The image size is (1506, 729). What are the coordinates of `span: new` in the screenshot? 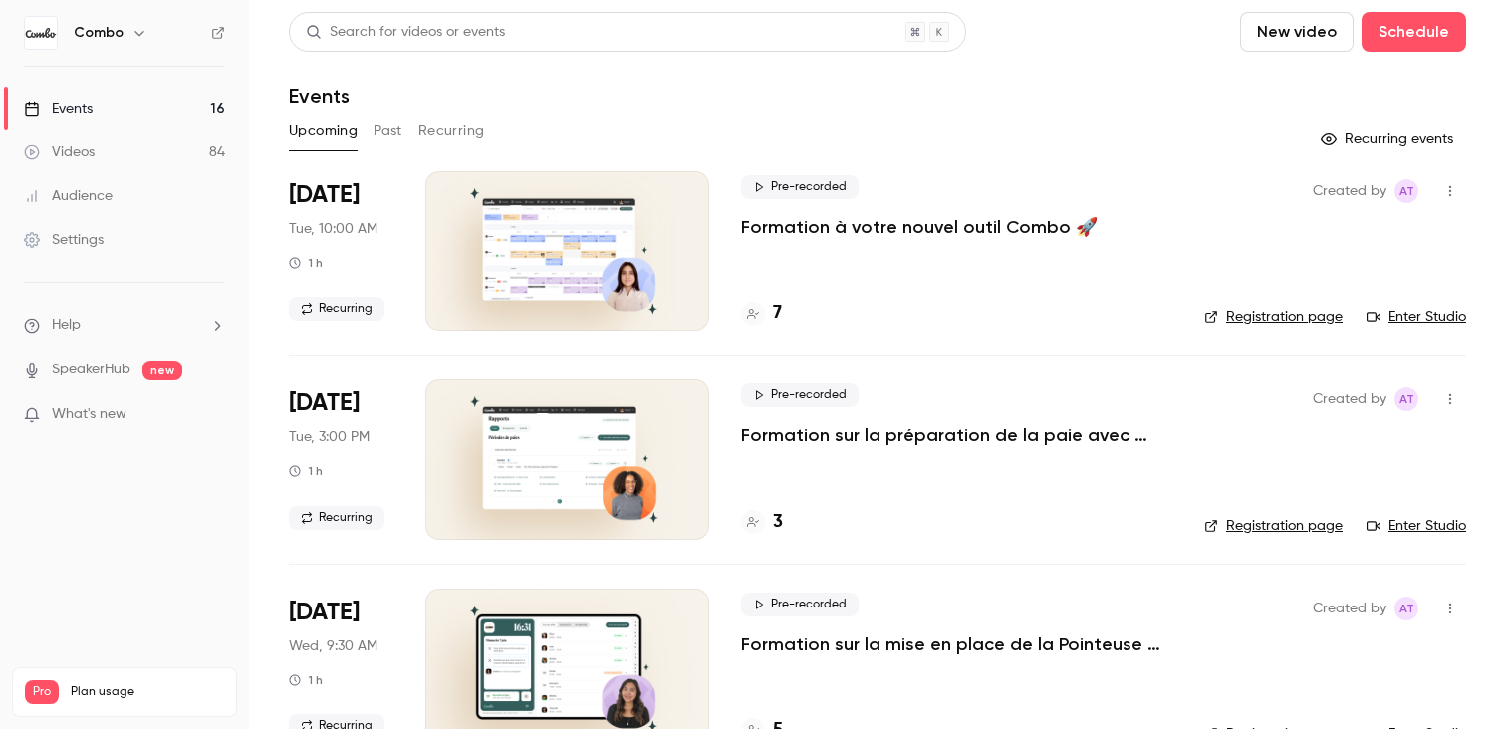 It's located at (162, 371).